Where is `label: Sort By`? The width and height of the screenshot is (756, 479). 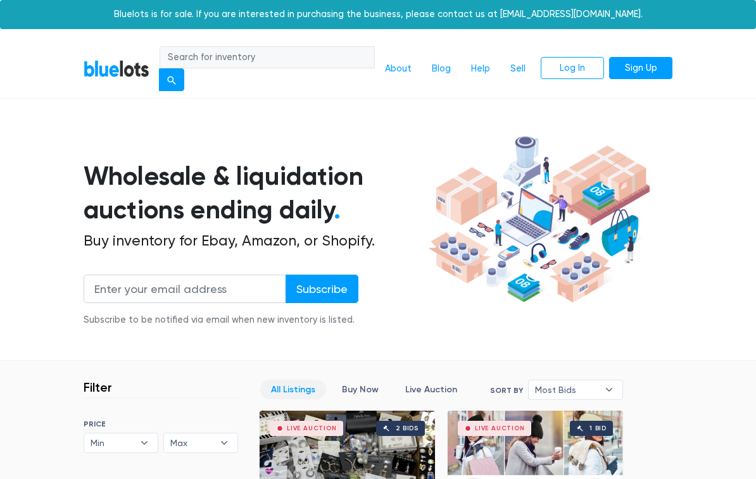
label: Sort By is located at coordinates (507, 391).